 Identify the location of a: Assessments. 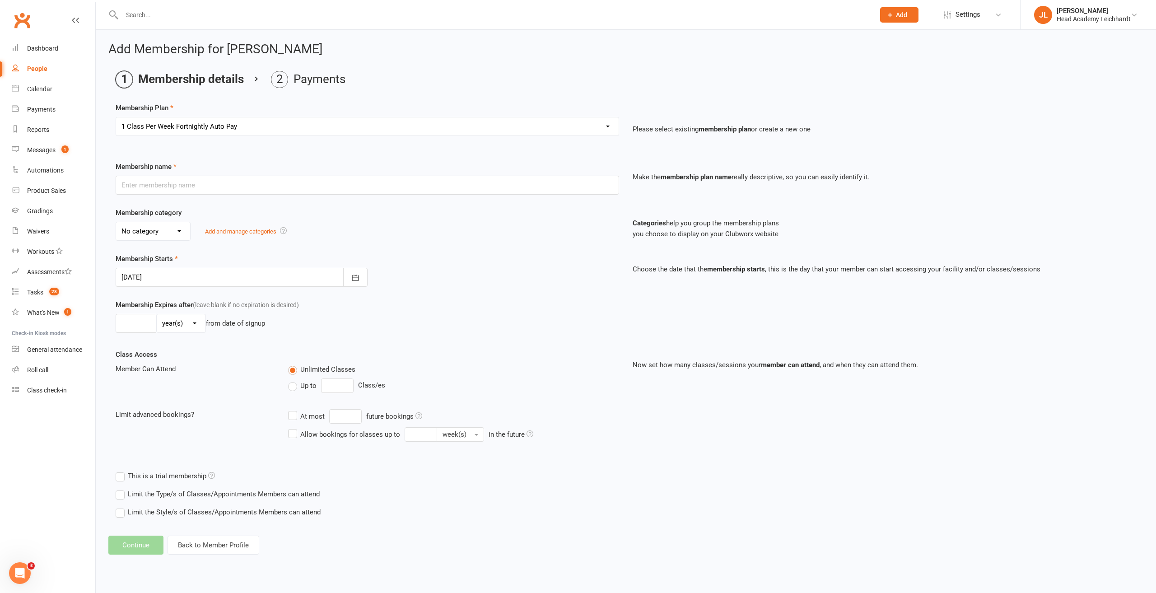
(53, 272).